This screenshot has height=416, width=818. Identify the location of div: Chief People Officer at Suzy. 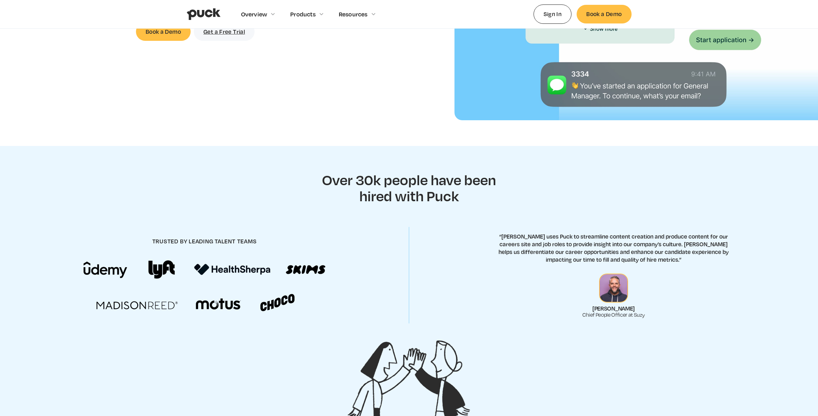
(613, 315).